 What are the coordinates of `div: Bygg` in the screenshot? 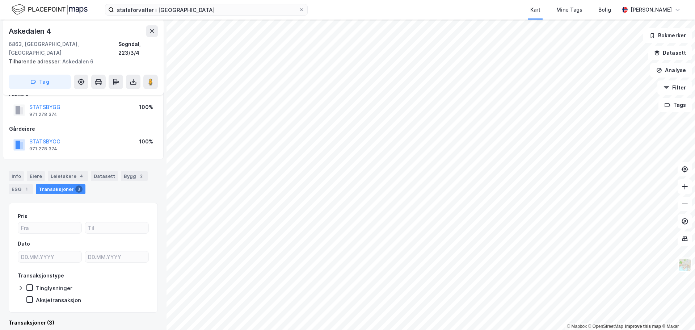 It's located at (134, 176).